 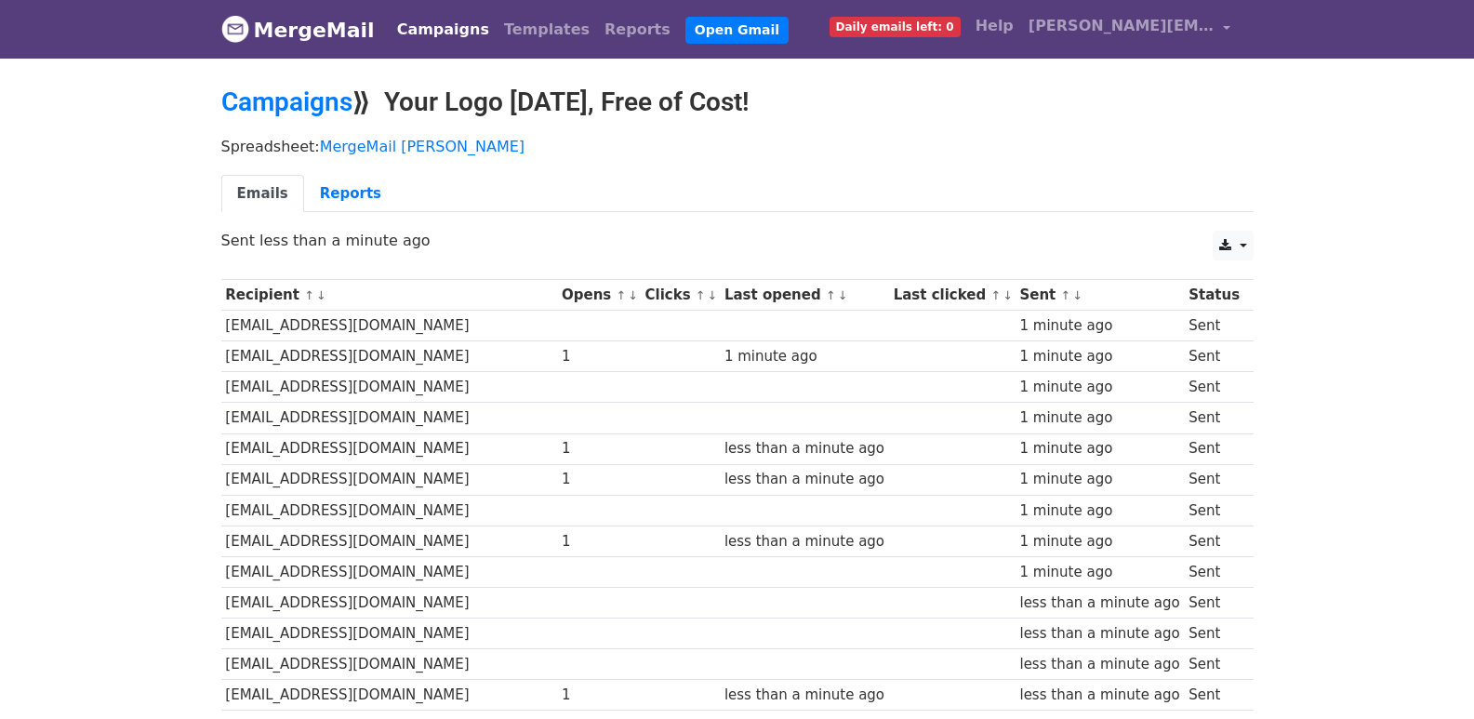 What do you see at coordinates (952, 295) in the screenshot?
I see `th: Last clicked` at bounding box center [952, 295].